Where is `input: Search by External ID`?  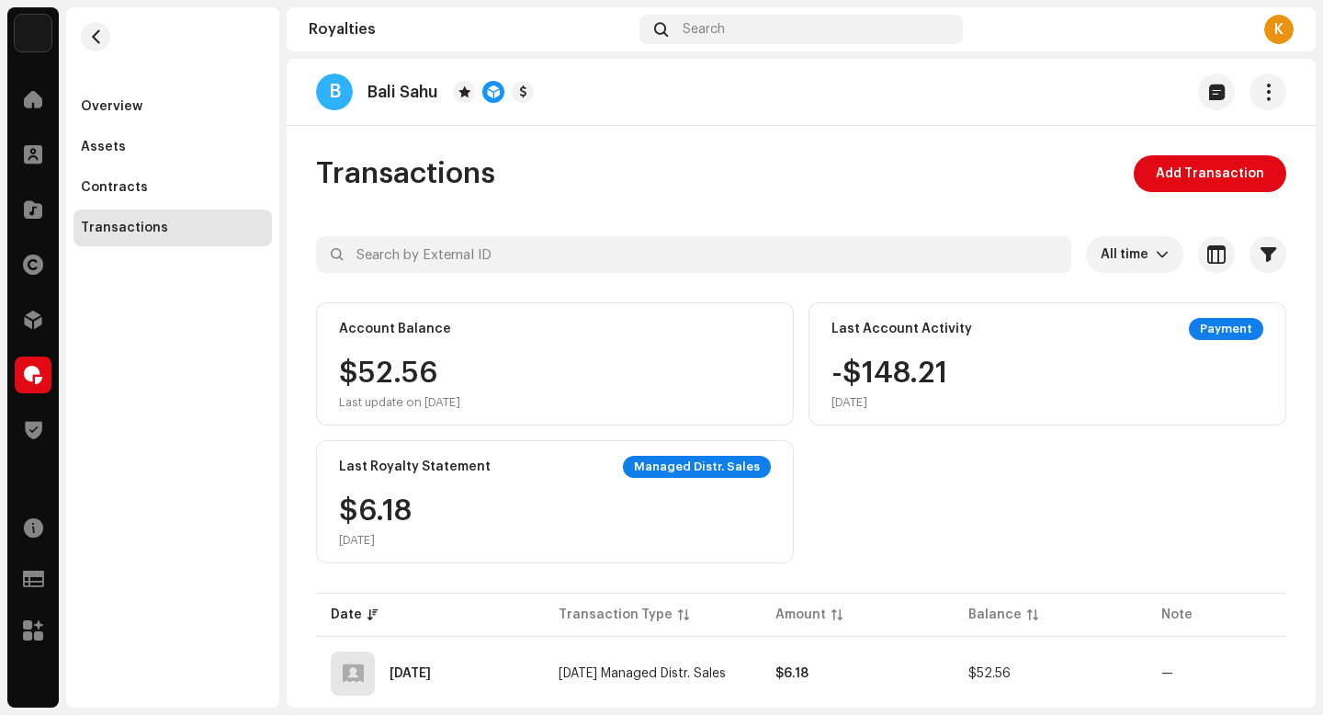 input: Search by External ID is located at coordinates (694, 254).